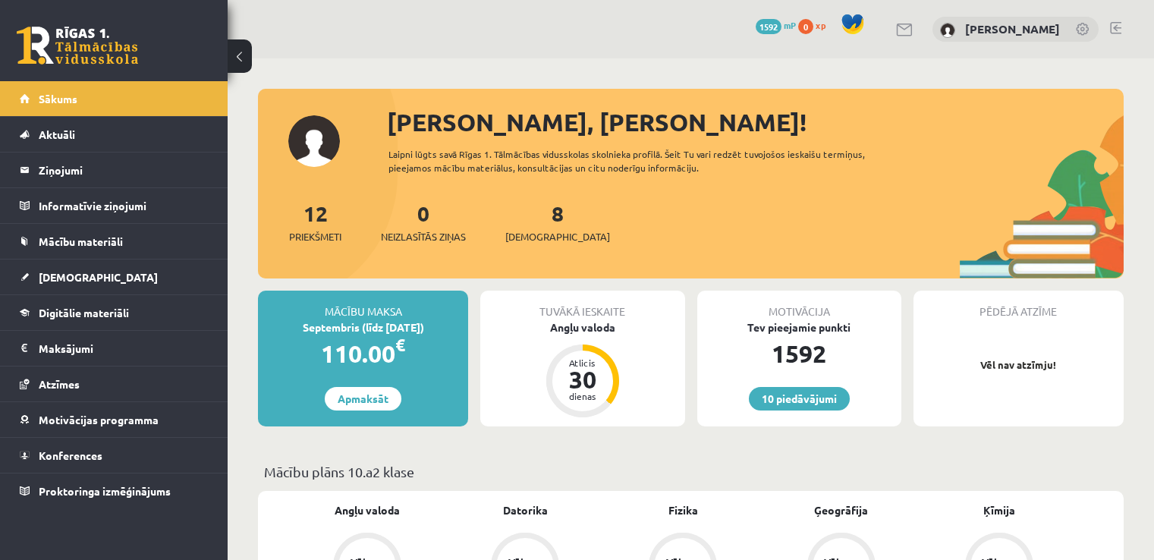 The image size is (1154, 560). I want to click on div: Atlicis, so click(582, 363).